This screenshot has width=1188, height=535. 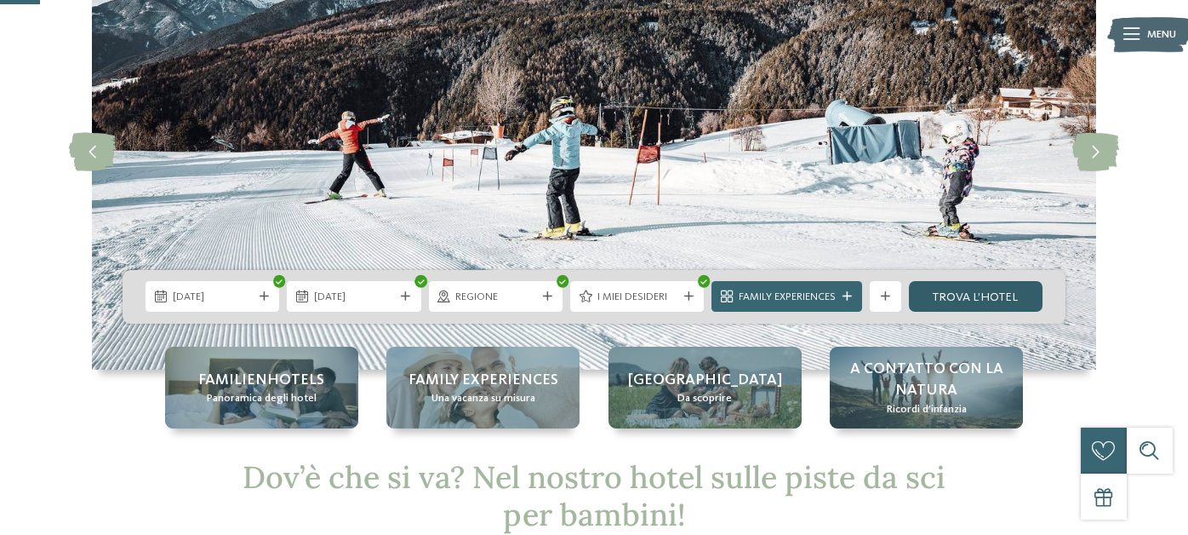 I want to click on a: Hotel sulle piste da sci per bambini: divertimento senza confini Familienhotels Panoramica degli ..., so click(x=261, y=387).